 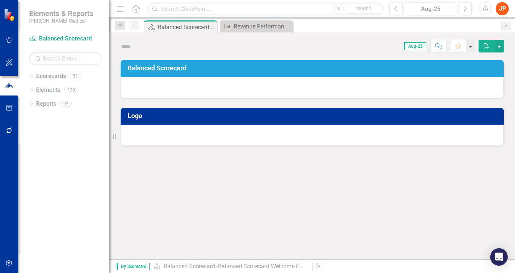 What do you see at coordinates (66, 104) in the screenshot?
I see `div: 93` at bounding box center [66, 104].